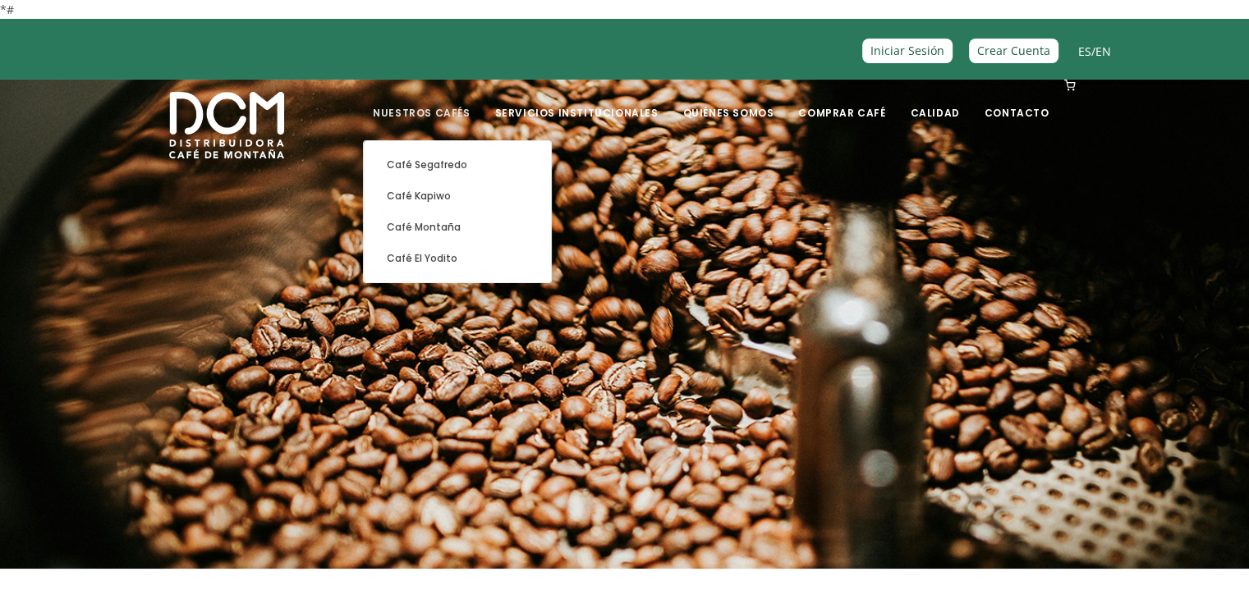 Image resolution: width=1249 pixels, height=599 pixels. What do you see at coordinates (457, 259) in the screenshot?
I see `a: Café El Yodito` at bounding box center [457, 259].